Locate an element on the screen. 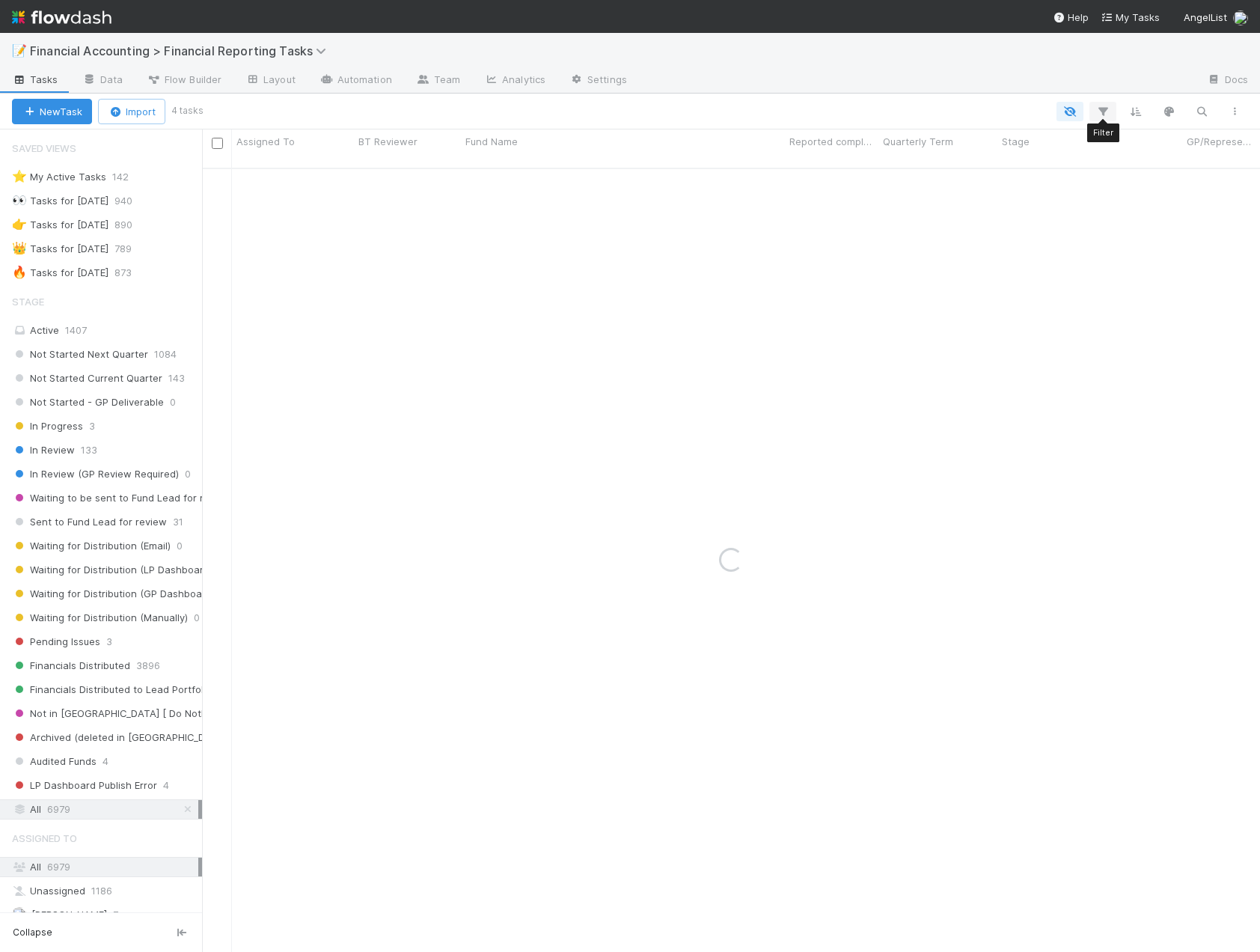 The height and width of the screenshot is (952, 1260). span: 133 is located at coordinates (89, 449).